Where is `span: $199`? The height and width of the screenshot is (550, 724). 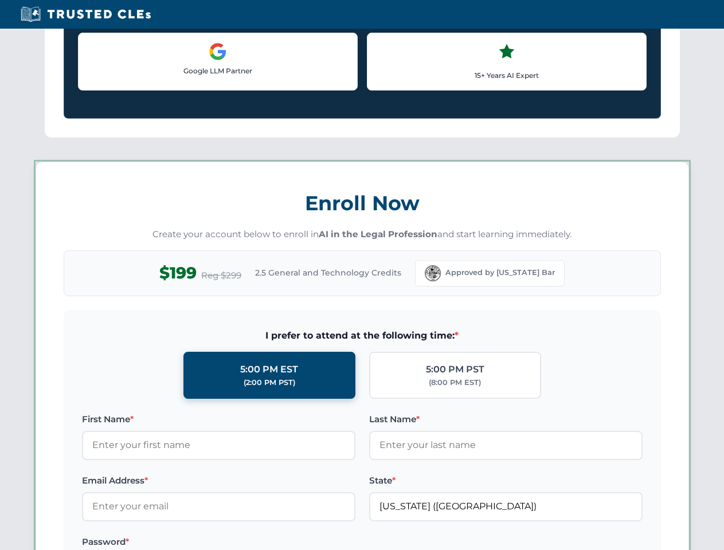 span: $199 is located at coordinates (178, 273).